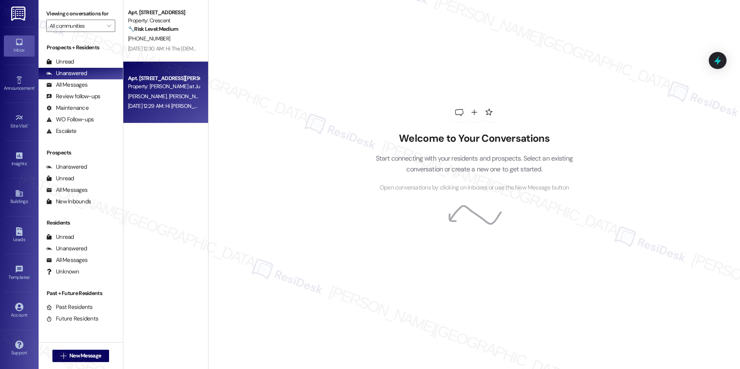 Image resolution: width=740 pixels, height=369 pixels. Describe the element at coordinates (474, 164) in the screenshot. I see `p: Start connecting with your residents and prospects. Select an existing conversation or create a n...` at that location.